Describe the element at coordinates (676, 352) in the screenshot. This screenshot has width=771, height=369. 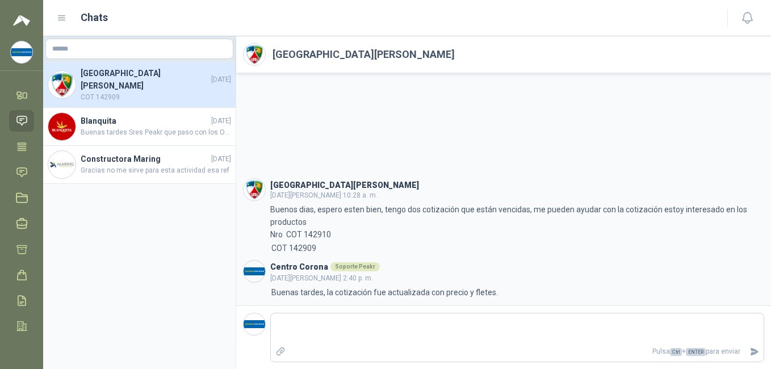
I see `span: Ctrl` at that location.